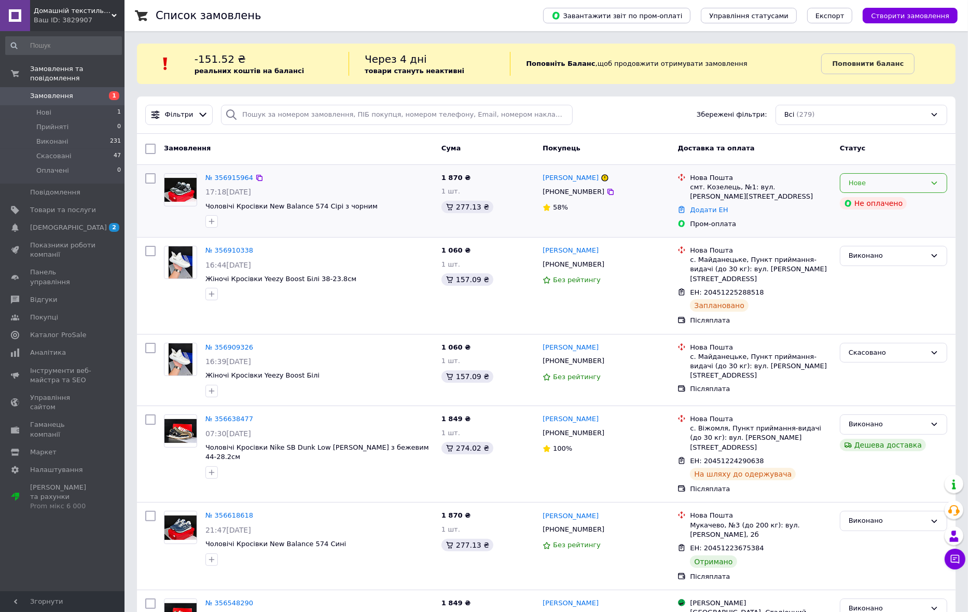  I want to click on span: 231, so click(115, 142).